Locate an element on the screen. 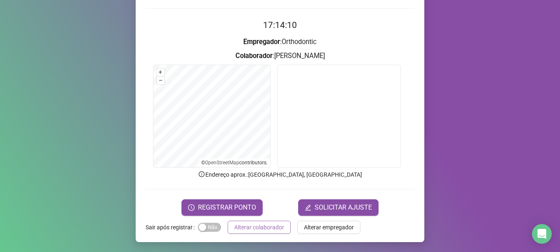 This screenshot has height=252, width=560. label: Sair após registrar is located at coordinates (171, 227).